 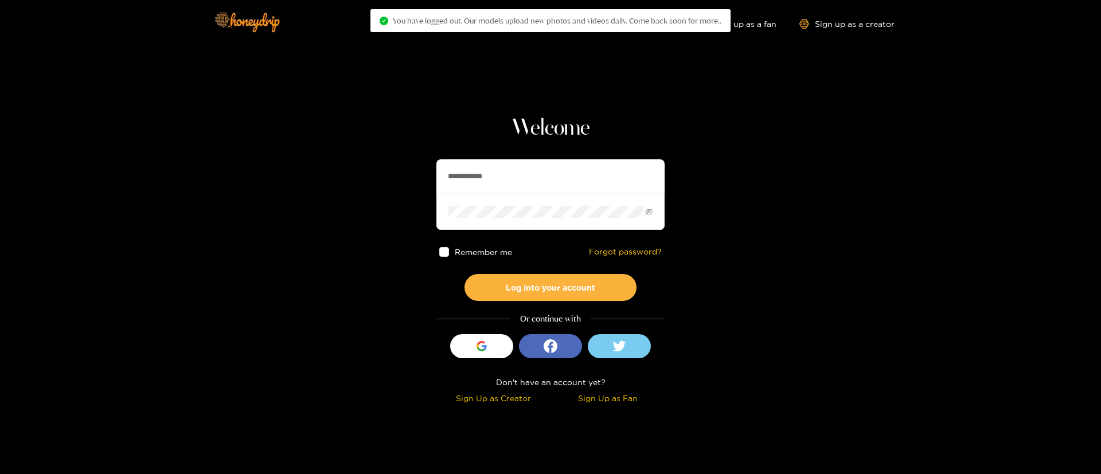 What do you see at coordinates (550, 319) in the screenshot?
I see `div: Or continue with` at bounding box center [550, 319].